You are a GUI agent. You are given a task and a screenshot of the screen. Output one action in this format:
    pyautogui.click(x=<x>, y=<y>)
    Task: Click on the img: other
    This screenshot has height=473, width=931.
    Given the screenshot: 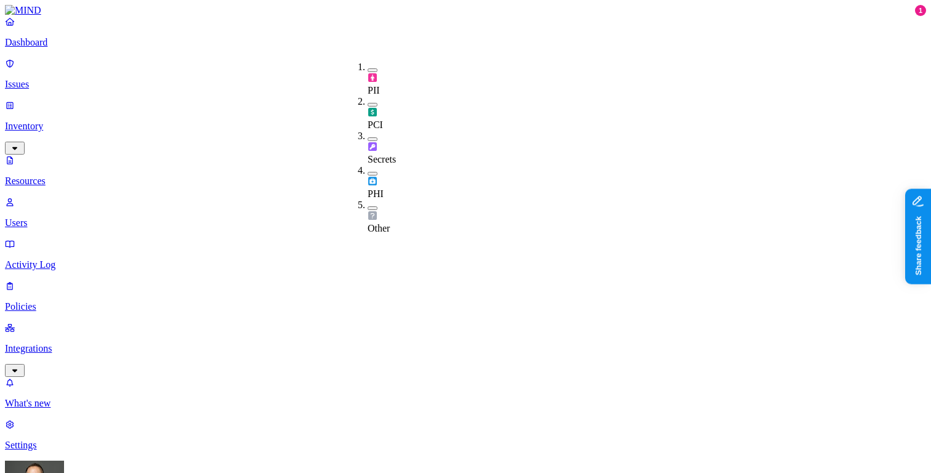 What is the action you would take?
    pyautogui.click(x=373, y=216)
    